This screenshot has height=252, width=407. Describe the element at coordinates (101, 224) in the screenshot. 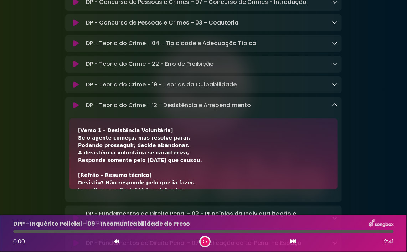

I see `p: DPP - Inquérito Policial - 09 - Incomunicabilidade do Preso` at that location.